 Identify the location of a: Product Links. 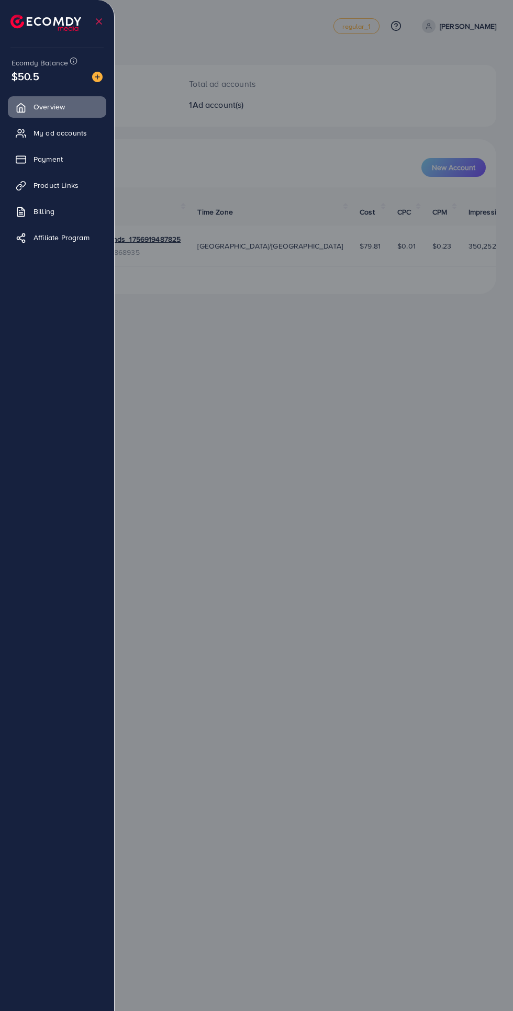
(57, 185).